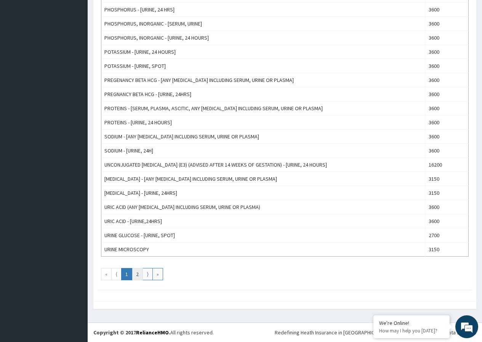 Image resolution: width=482 pixels, height=342 pixels. I want to click on td: 16200, so click(447, 165).